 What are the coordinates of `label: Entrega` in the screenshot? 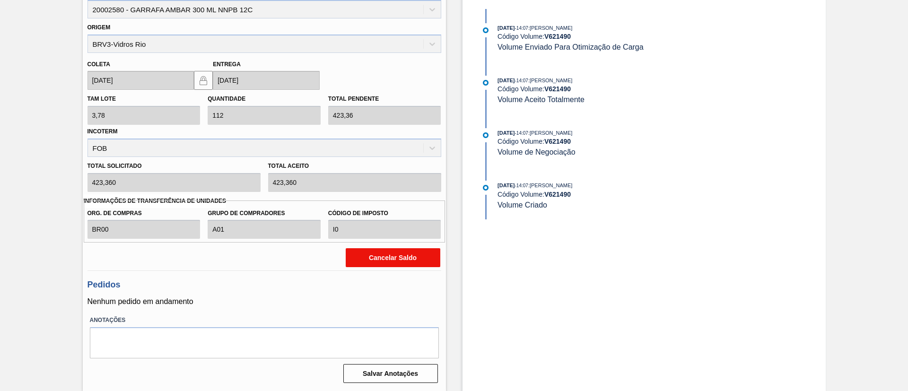 It's located at (227, 64).